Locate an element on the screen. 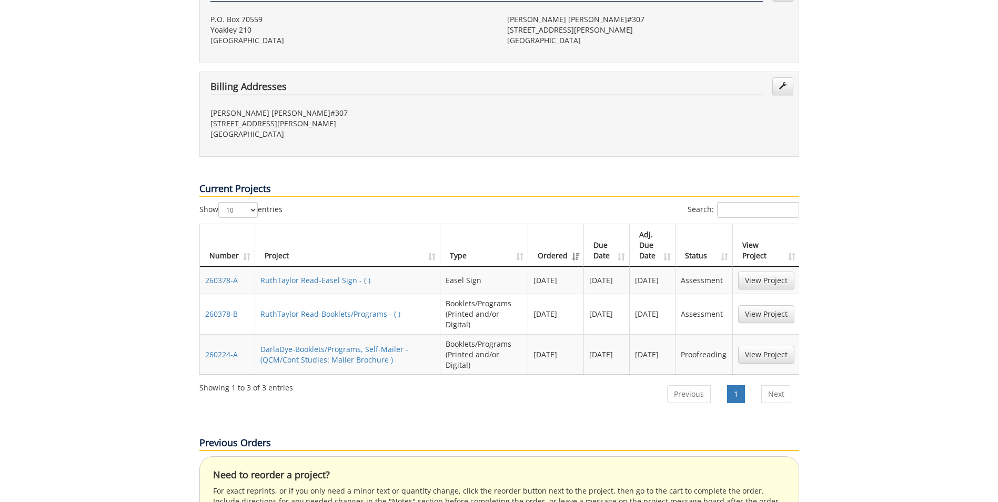  th: View Project: activate to sort column ascending is located at coordinates (766, 245).